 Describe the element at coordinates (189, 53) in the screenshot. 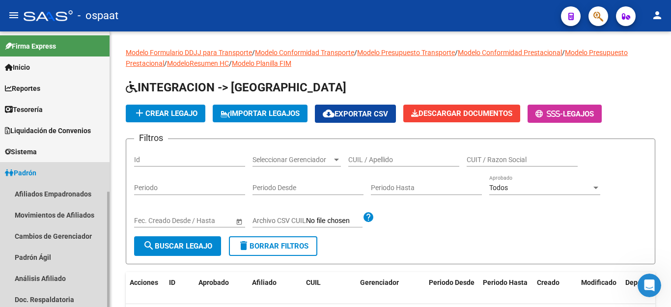

I see `a: Modelo Formulario DDJJ para Transporte` at that location.